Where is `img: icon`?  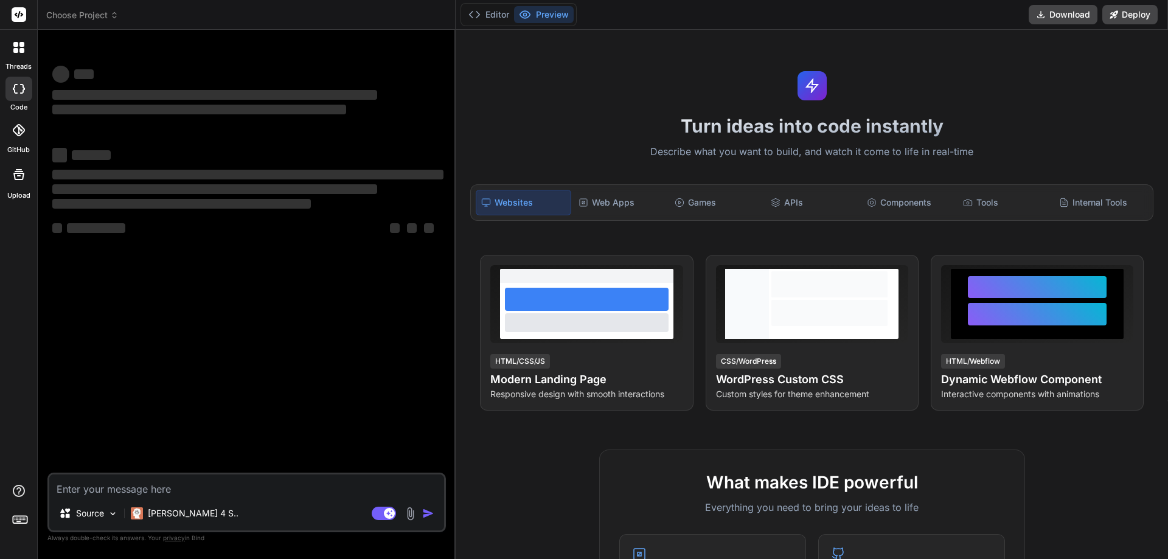 img: icon is located at coordinates (428, 513).